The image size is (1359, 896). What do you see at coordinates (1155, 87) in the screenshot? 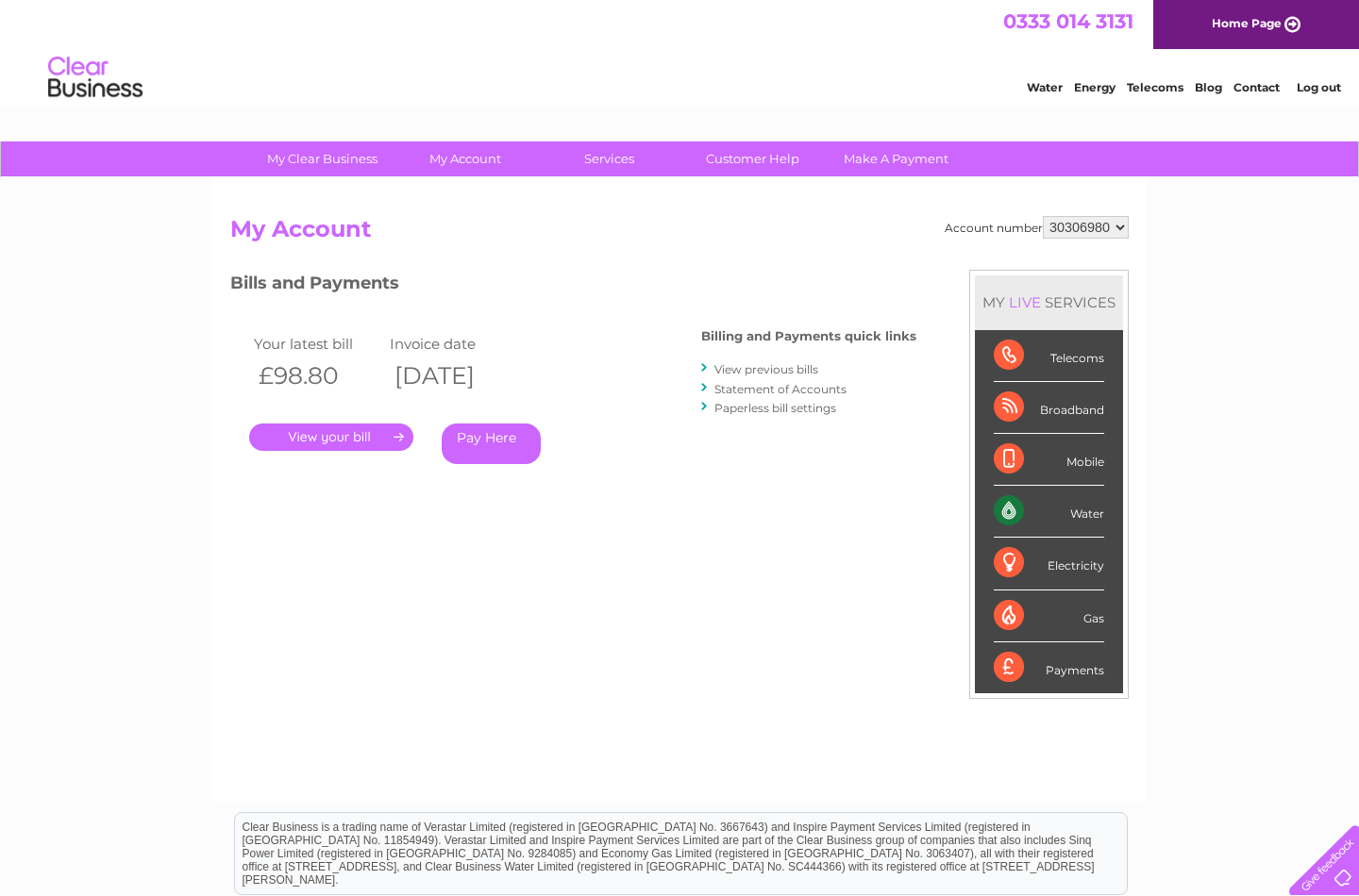
I see `a: Telecoms` at bounding box center [1155, 87].